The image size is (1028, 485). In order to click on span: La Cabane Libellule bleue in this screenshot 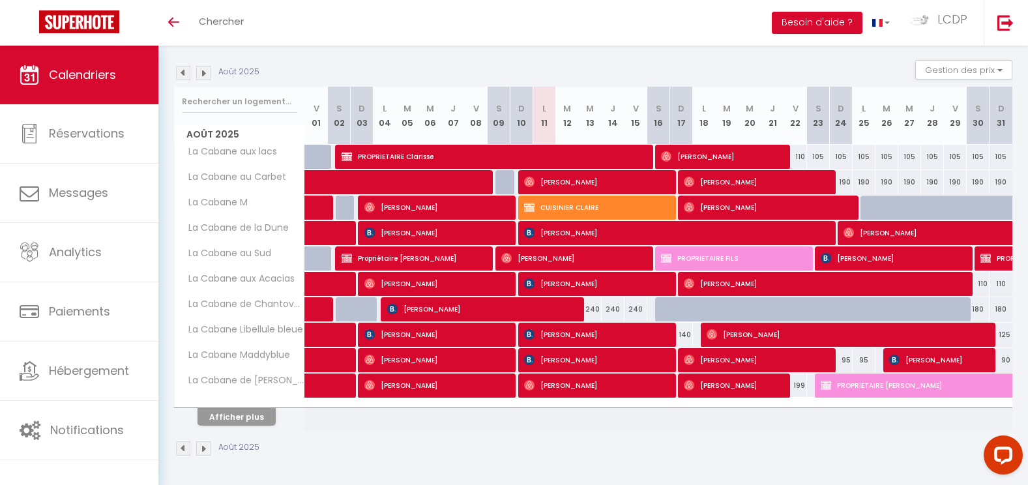, I will do `click(241, 330)`.